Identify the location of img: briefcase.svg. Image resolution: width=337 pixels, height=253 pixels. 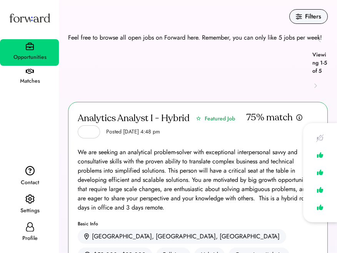
(30, 46).